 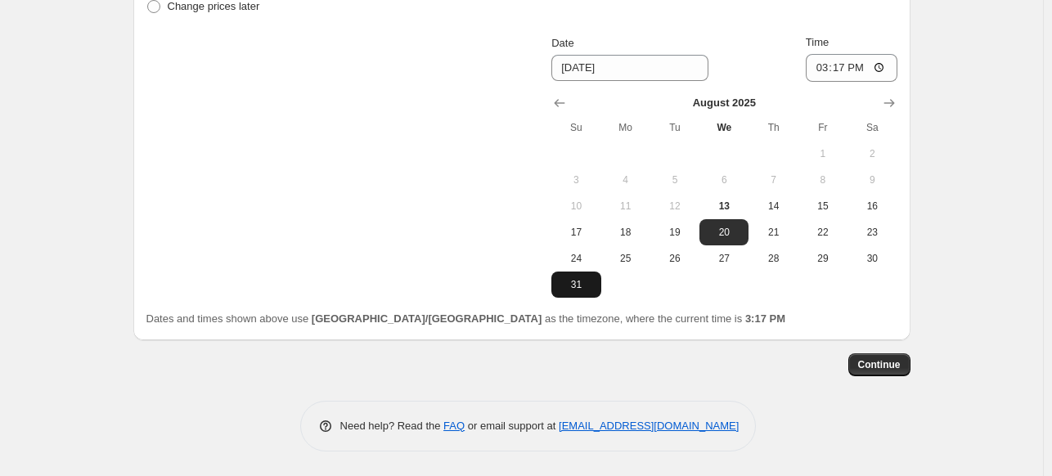 What do you see at coordinates (823, 180) in the screenshot?
I see `span: 8` at bounding box center [823, 180].